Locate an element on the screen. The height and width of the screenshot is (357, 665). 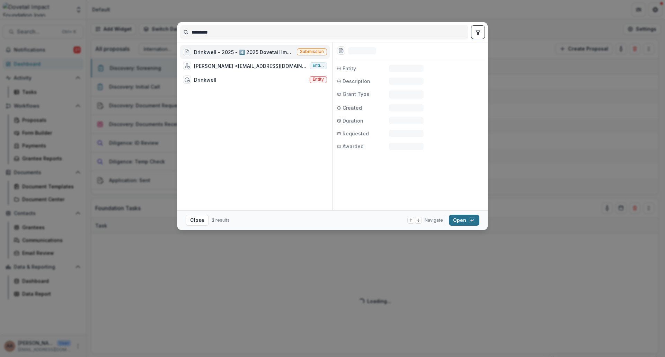
span: Entity user is located at coordinates (318, 65).